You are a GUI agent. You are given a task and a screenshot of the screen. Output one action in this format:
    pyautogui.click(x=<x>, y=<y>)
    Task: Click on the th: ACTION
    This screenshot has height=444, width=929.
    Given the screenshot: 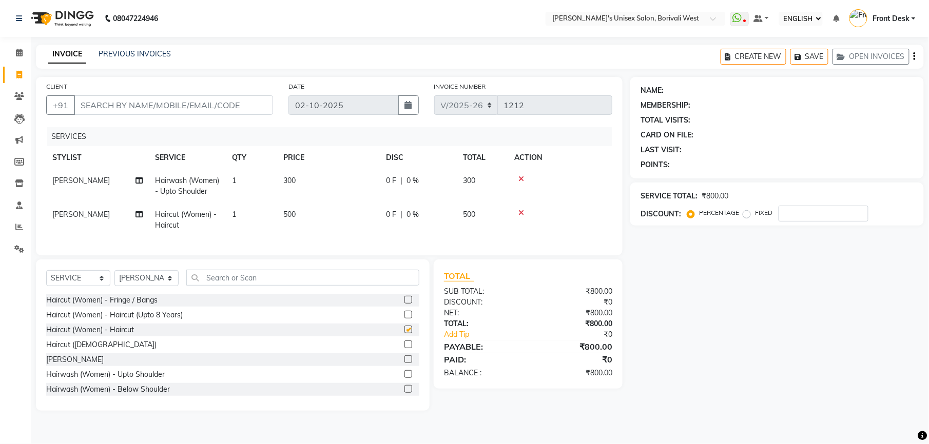 What is the action you would take?
    pyautogui.click(x=560, y=158)
    